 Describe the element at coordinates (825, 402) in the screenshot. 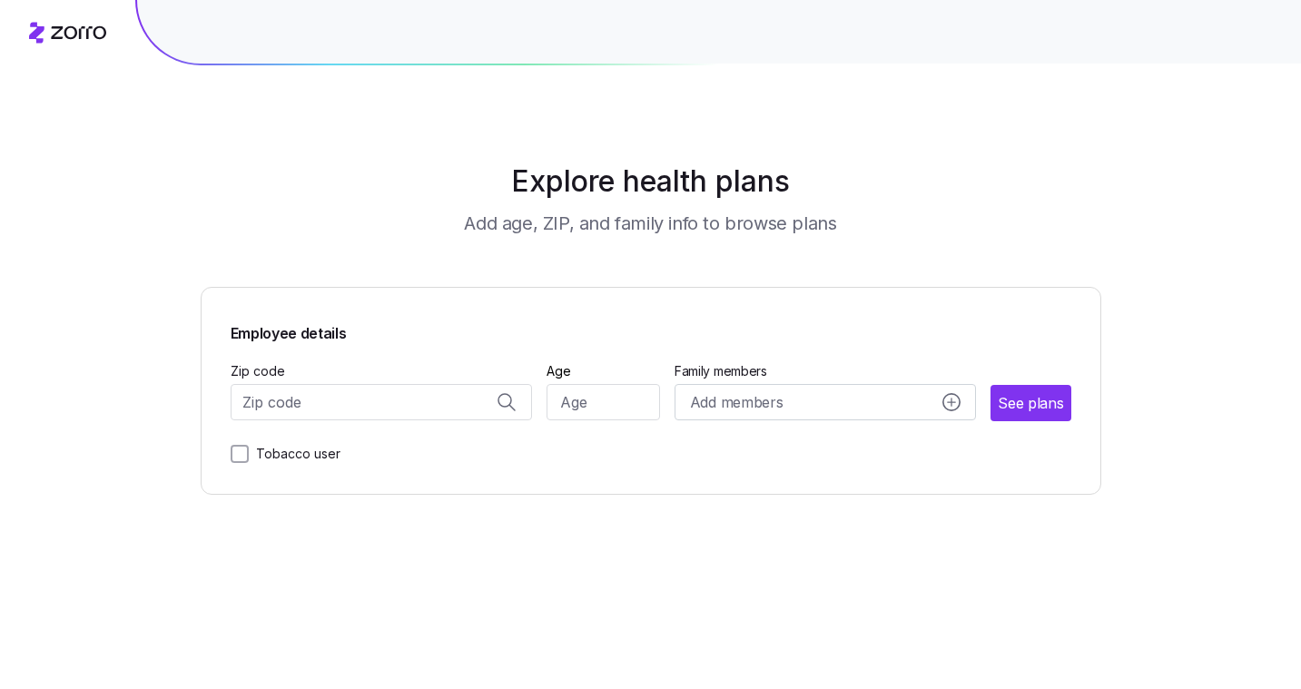

I see `button: Add membersadd icon` at that location.